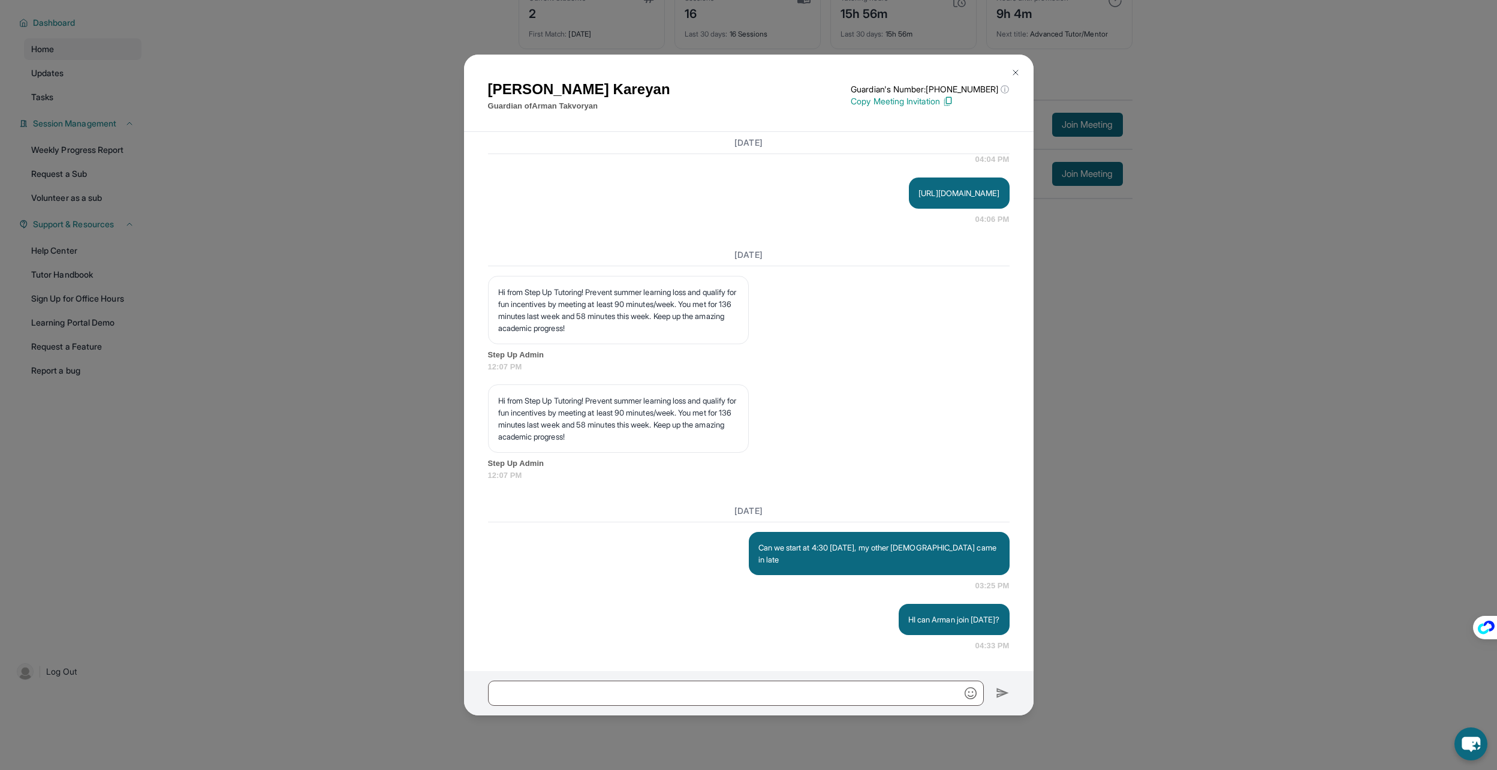 The height and width of the screenshot is (770, 1497). What do you see at coordinates (1471, 744) in the screenshot?
I see `button: chat-button` at bounding box center [1471, 744].